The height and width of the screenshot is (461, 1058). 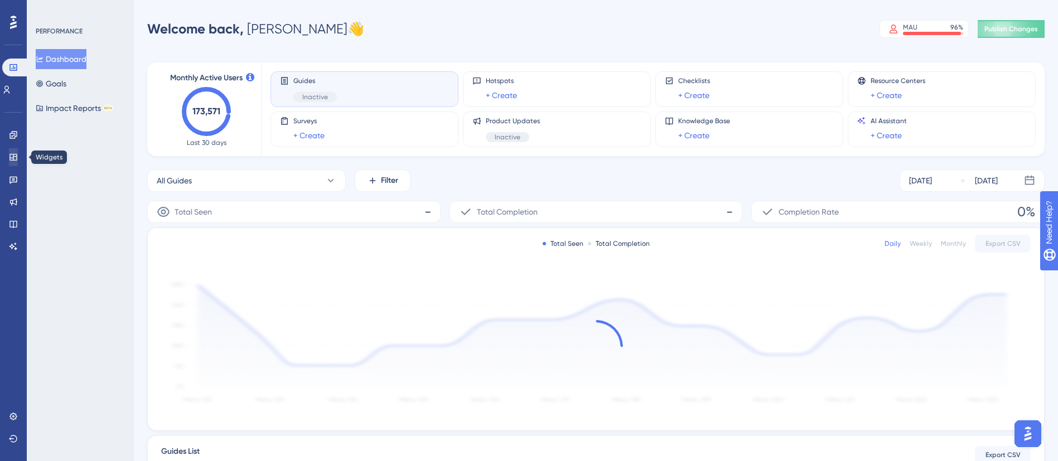 What do you see at coordinates (704, 121) in the screenshot?
I see `span: Knowledge Base` at bounding box center [704, 121].